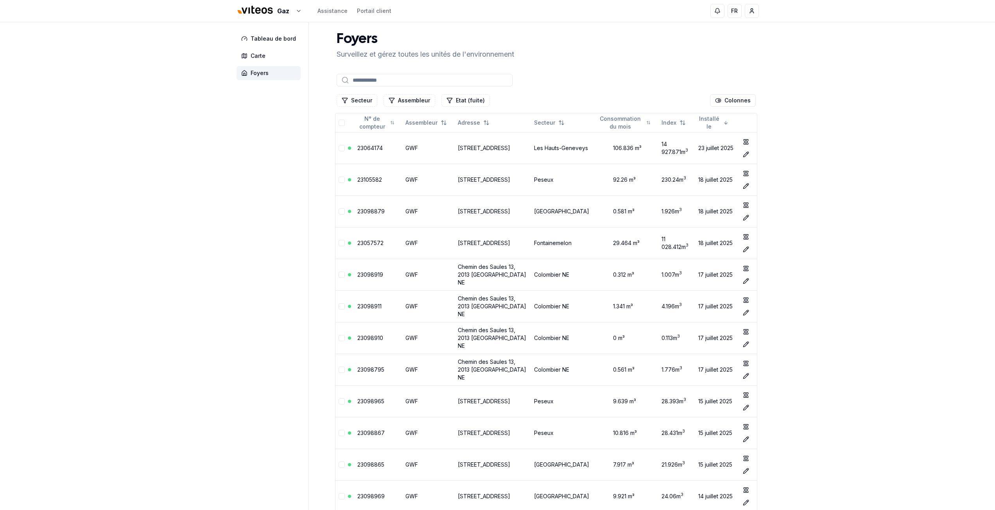  I want to click on div: 106.836 m³, so click(626, 148).